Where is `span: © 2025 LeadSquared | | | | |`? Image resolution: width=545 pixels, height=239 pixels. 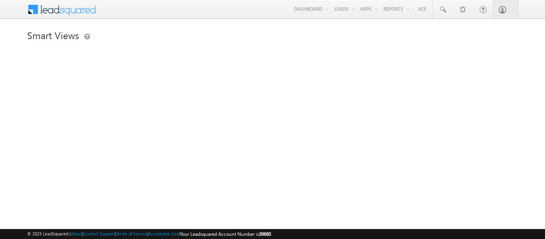
span: © 2025 LeadSquared | | | | | is located at coordinates (149, 234).